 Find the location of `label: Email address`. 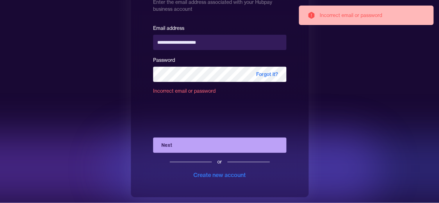

label: Email address is located at coordinates (169, 28).